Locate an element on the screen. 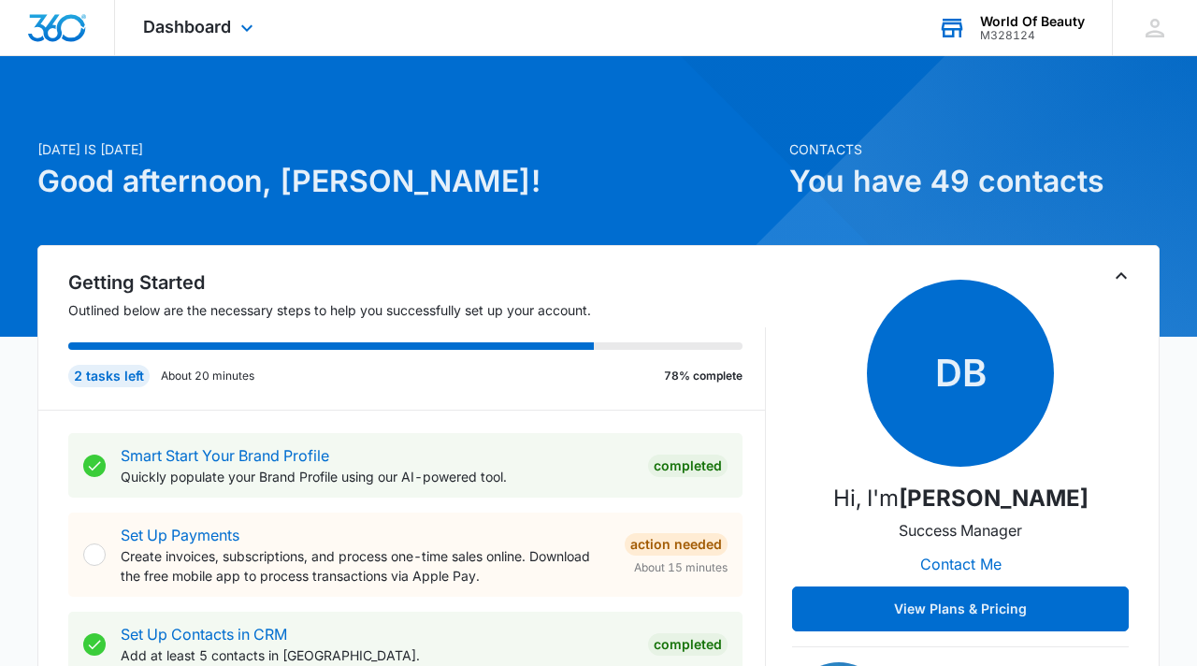 This screenshot has width=1197, height=666. p: Create invoices, subscriptions, and process one-time sales online. Download the free mobile app t... is located at coordinates (365, 566).